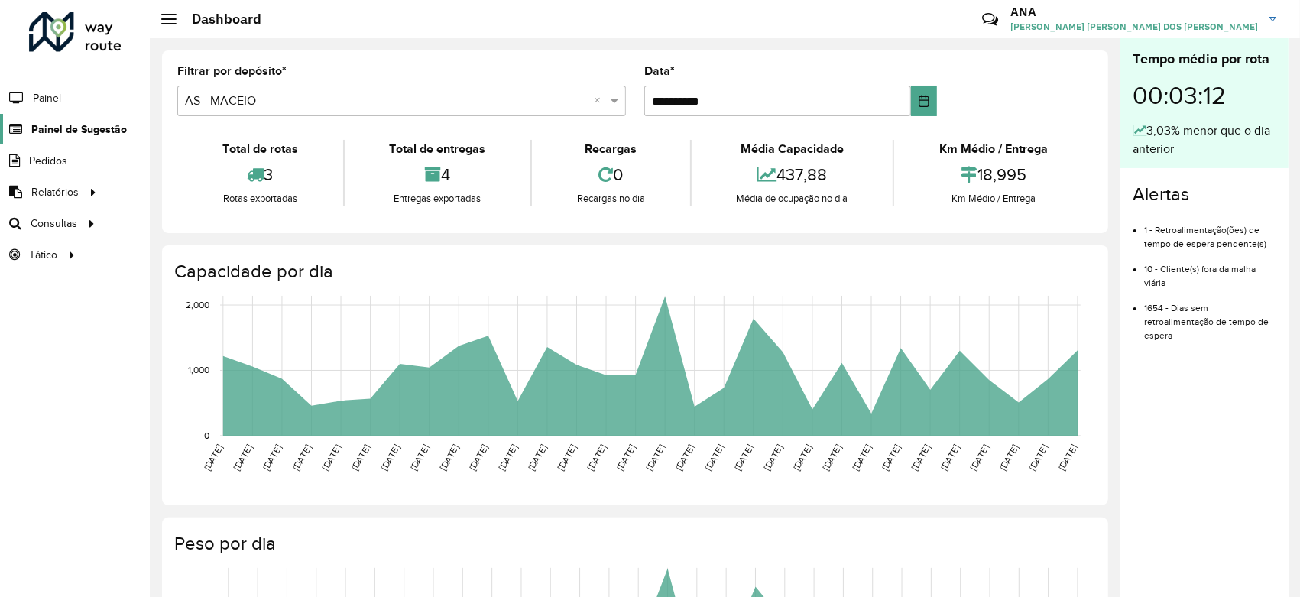  Describe the element at coordinates (1204, 59) in the screenshot. I see `div: Tempo médio por rota` at that location.